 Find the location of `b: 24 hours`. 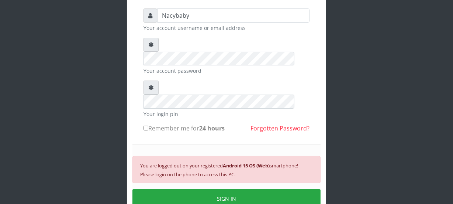

b: 24 hours is located at coordinates (212, 128).